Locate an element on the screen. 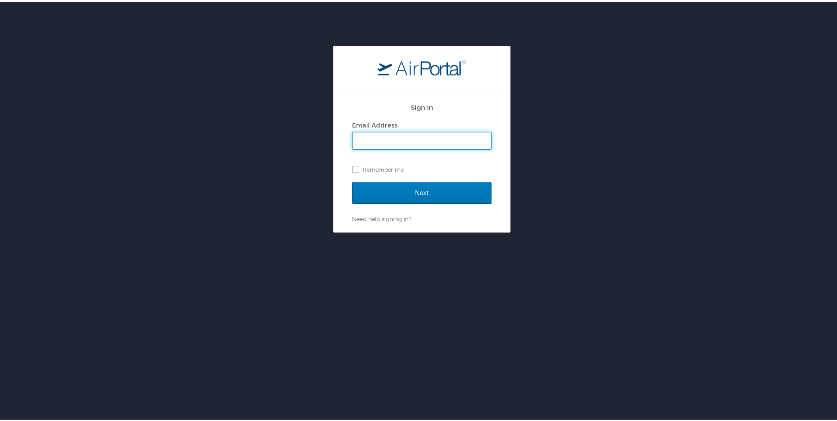 The image size is (837, 421). h2: Sign In is located at coordinates (422, 105).